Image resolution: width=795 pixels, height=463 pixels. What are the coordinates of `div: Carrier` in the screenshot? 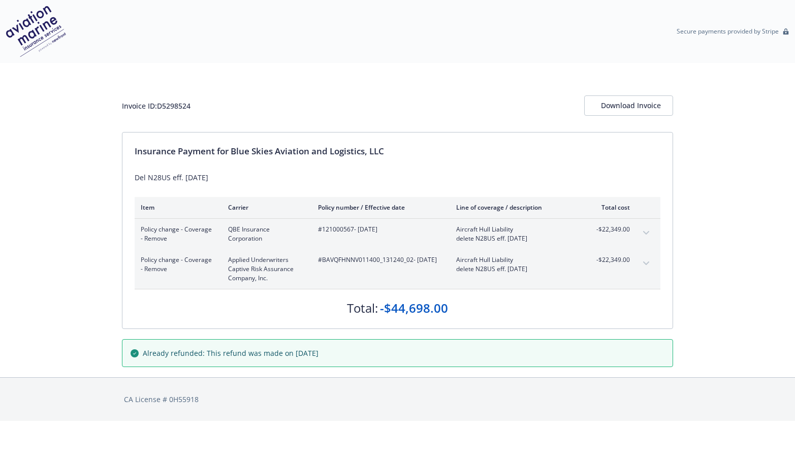 It's located at (265, 207).